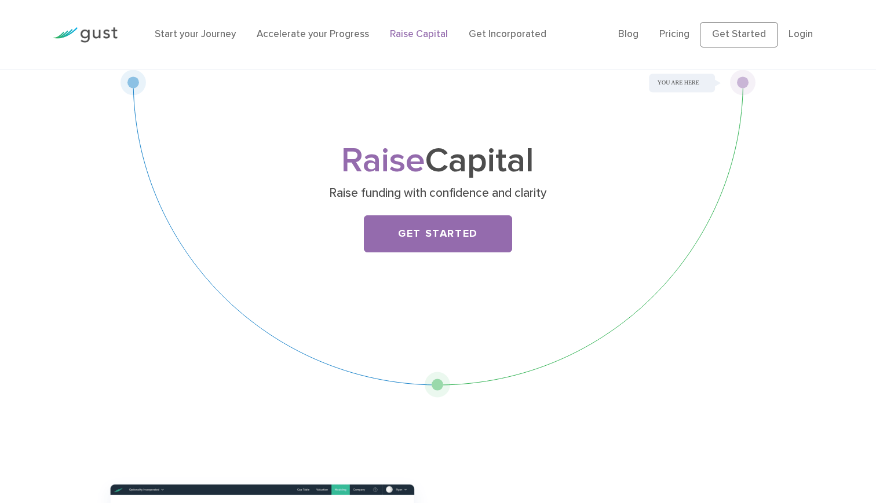  Describe the element at coordinates (383, 160) in the screenshot. I see `span: Raise` at that location.